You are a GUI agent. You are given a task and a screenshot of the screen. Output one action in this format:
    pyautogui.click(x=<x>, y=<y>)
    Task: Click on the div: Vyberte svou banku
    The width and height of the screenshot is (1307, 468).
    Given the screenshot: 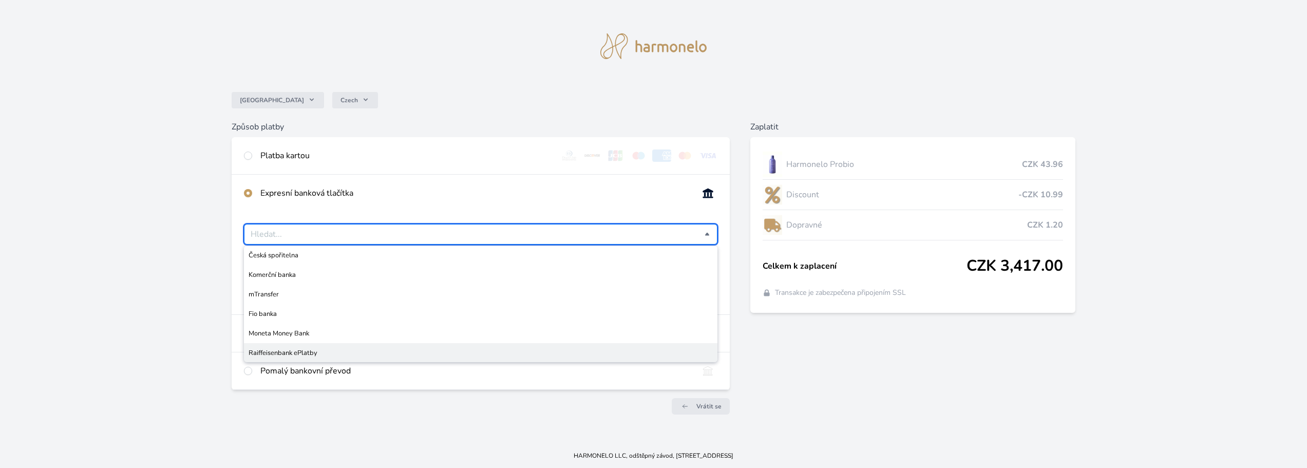 What is the action you would take?
    pyautogui.click(x=481, y=234)
    